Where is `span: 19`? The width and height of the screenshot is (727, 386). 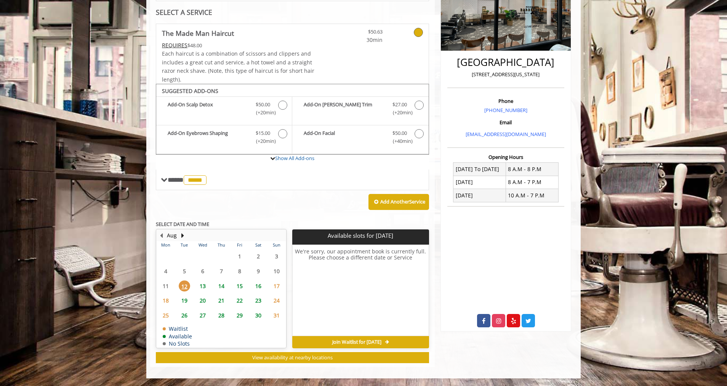 span: 19 is located at coordinates (184, 300).